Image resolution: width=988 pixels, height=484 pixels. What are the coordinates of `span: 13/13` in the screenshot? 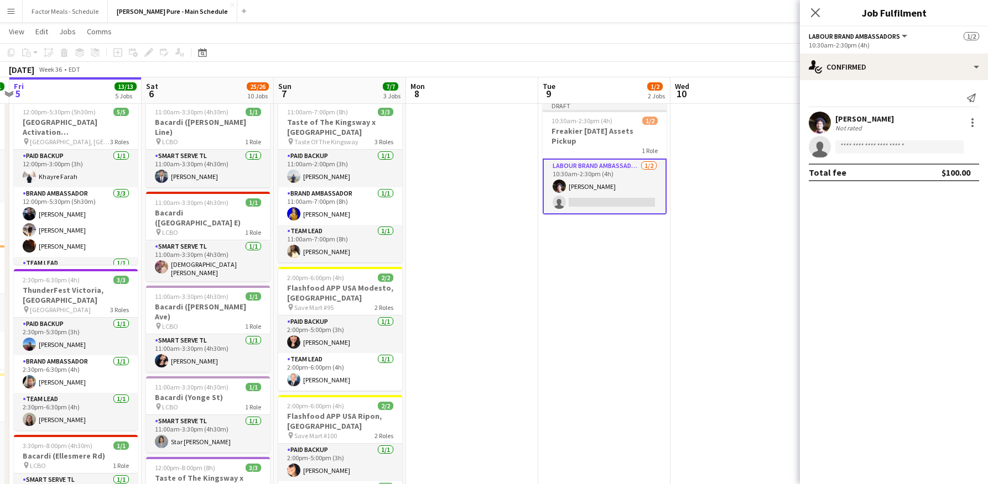 It's located at (126, 86).